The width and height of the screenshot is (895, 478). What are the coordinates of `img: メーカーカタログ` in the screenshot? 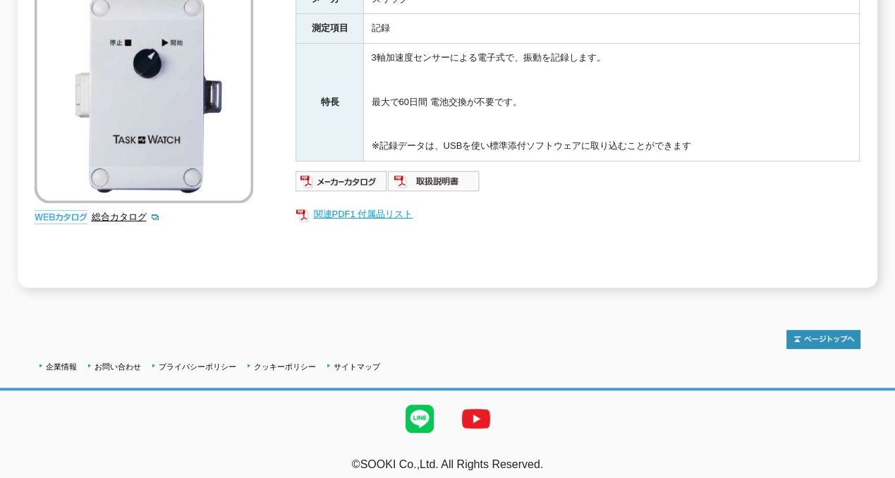 It's located at (342, 181).